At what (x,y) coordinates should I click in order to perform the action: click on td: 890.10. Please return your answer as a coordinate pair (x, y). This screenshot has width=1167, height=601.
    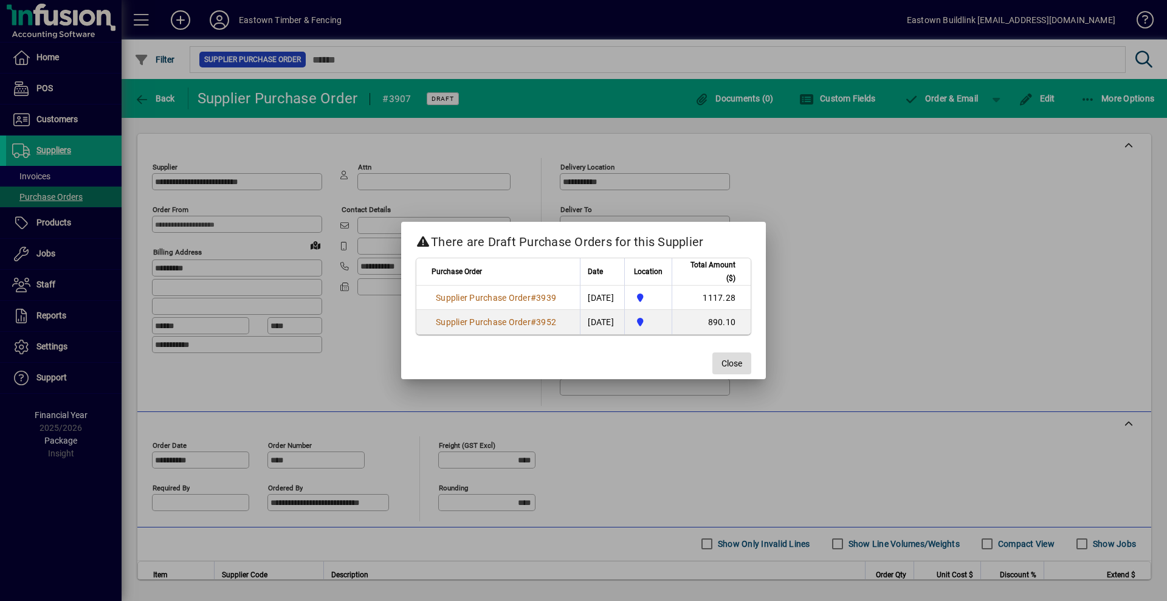
    Looking at the image, I should click on (711, 322).